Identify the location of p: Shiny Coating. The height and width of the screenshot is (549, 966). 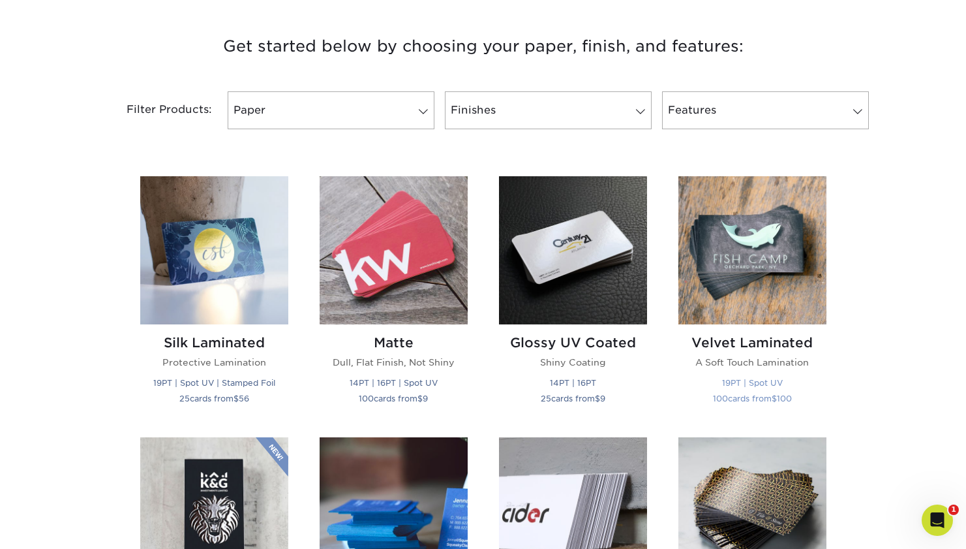
(573, 362).